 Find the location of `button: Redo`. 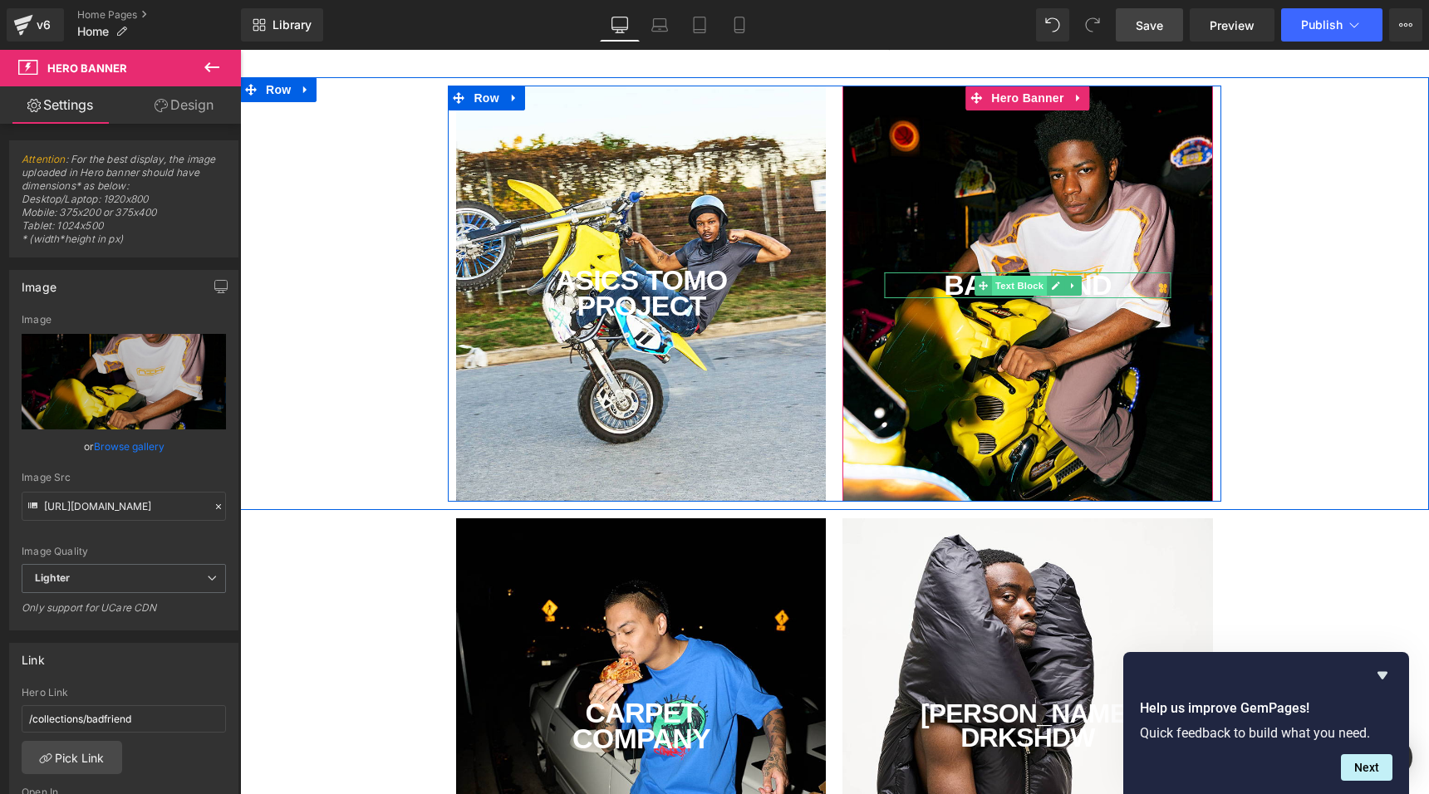

button: Redo is located at coordinates (1092, 25).